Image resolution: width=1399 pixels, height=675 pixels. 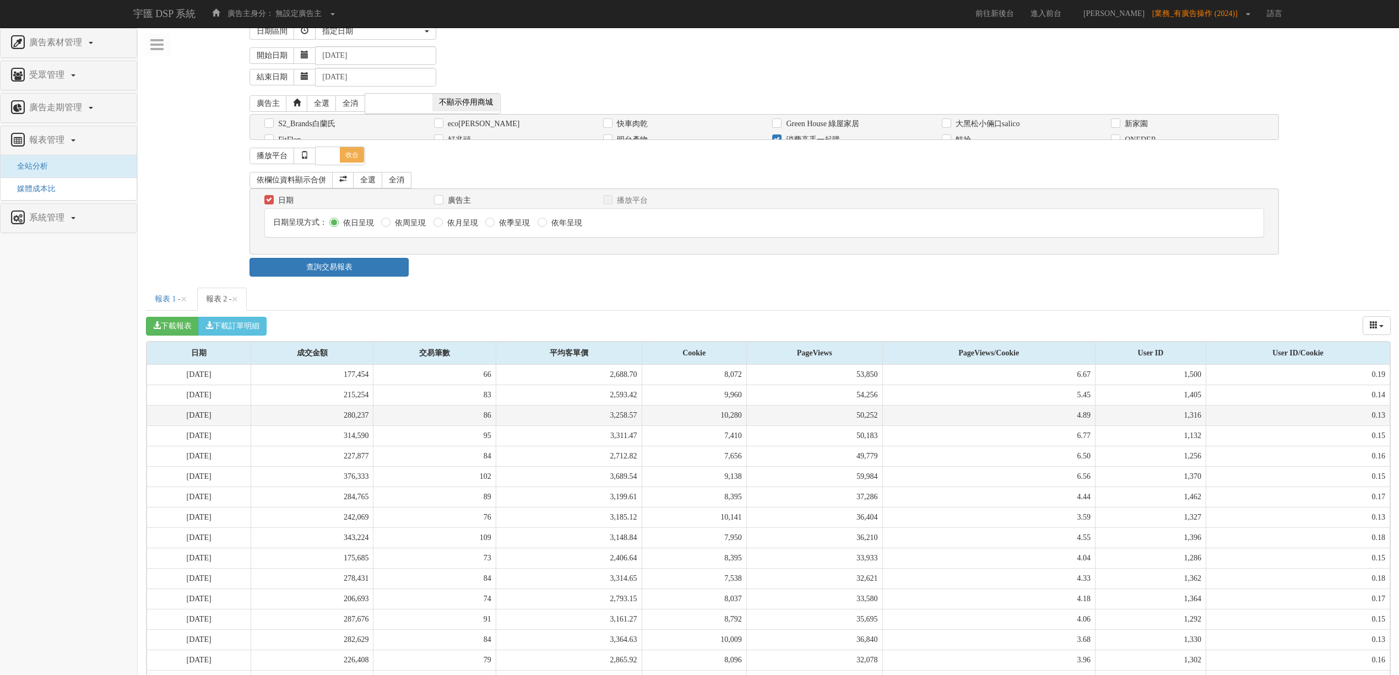 What do you see at coordinates (352, 155) in the screenshot?
I see `span: 收合` at bounding box center [352, 155].